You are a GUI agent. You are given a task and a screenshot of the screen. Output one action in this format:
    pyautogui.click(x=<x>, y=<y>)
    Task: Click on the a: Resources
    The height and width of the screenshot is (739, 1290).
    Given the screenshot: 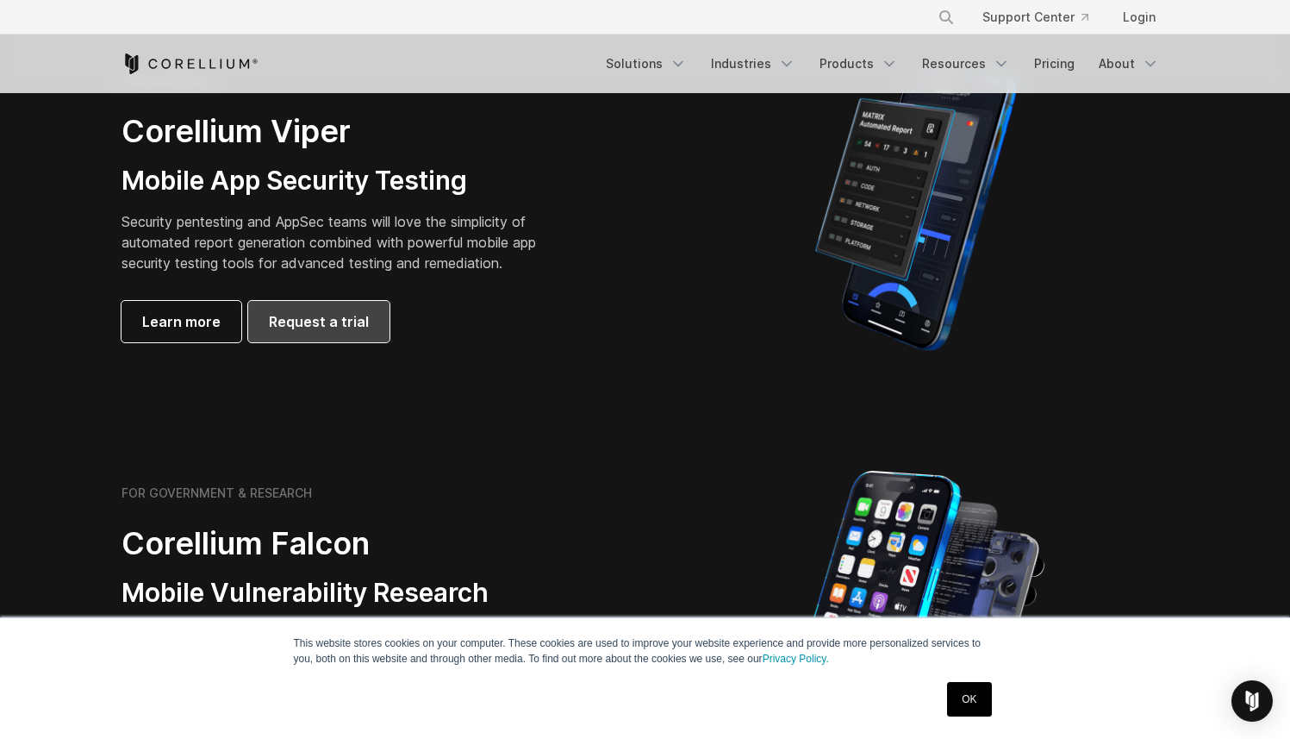 What is the action you would take?
    pyautogui.click(x=966, y=64)
    